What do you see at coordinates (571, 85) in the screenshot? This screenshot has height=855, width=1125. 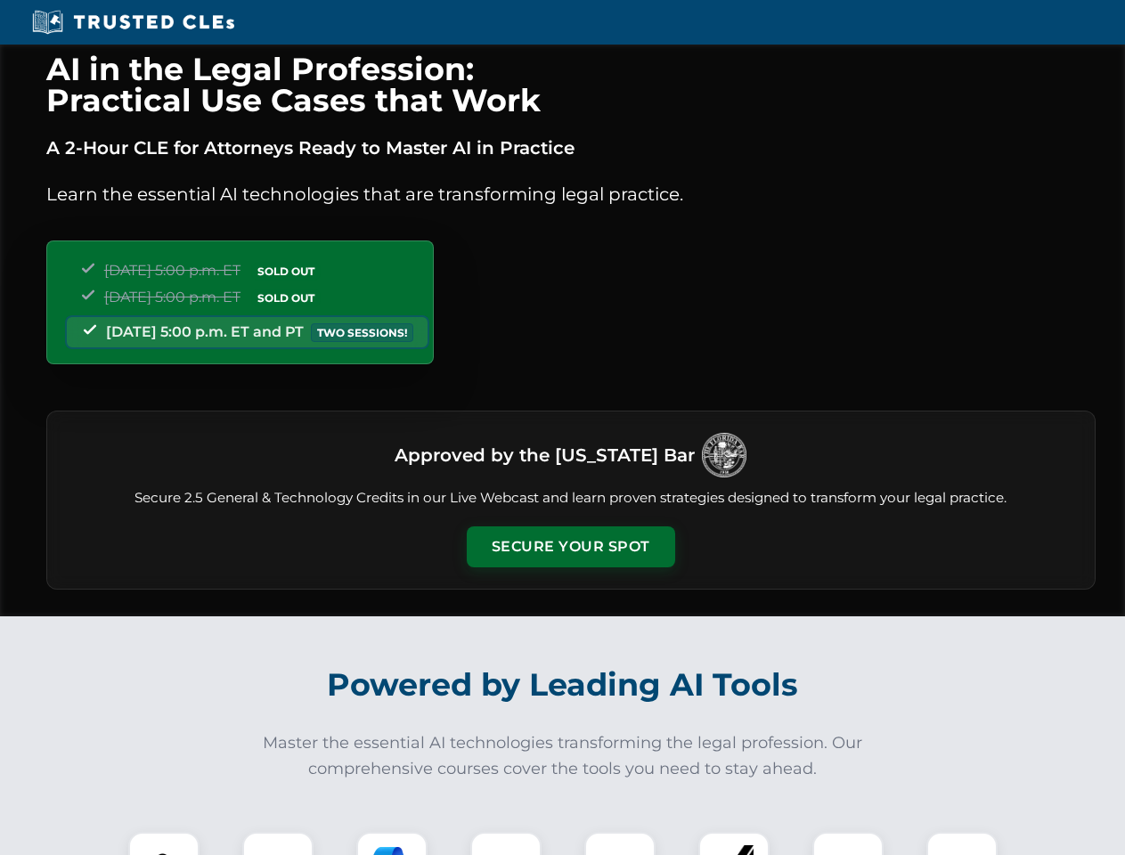 I see `h1: AI in the Legal Profession: Practical Use Cases that Work` at bounding box center [571, 85].